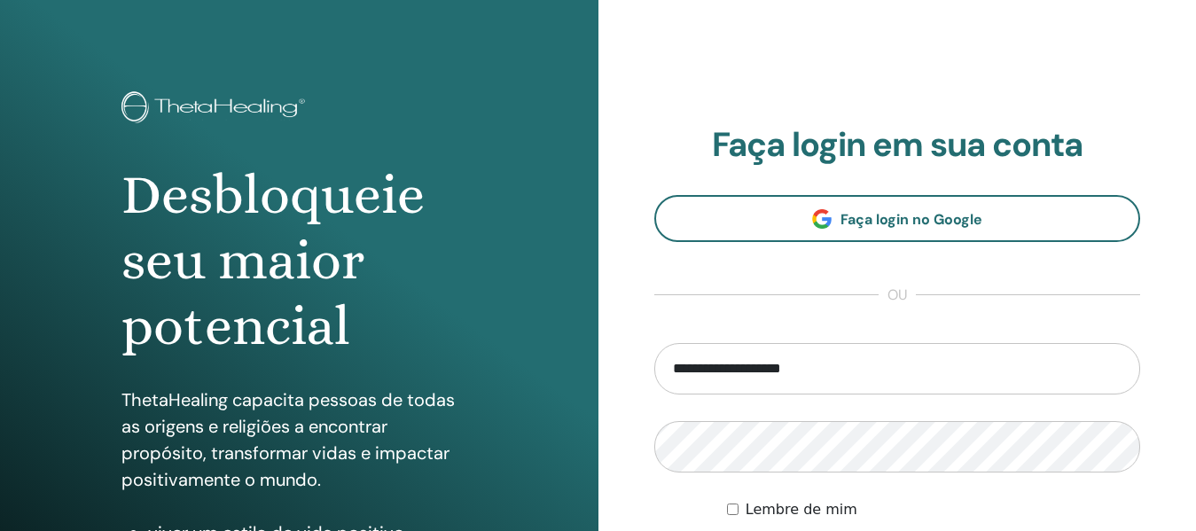  What do you see at coordinates (912, 219) in the screenshot?
I see `font: Faça login no Google` at bounding box center [912, 219].